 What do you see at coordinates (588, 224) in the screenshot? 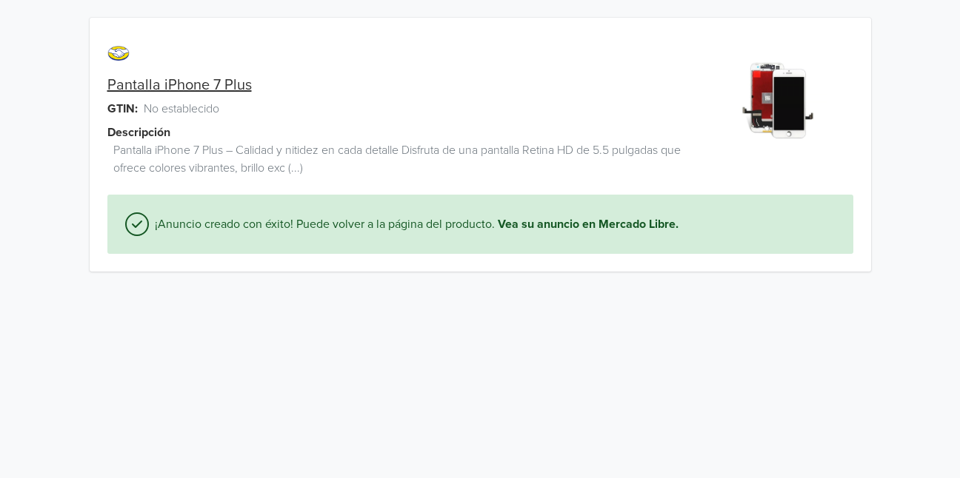
I see `a: Vea su anuncio en Mercado Libre.` at bounding box center [588, 224].